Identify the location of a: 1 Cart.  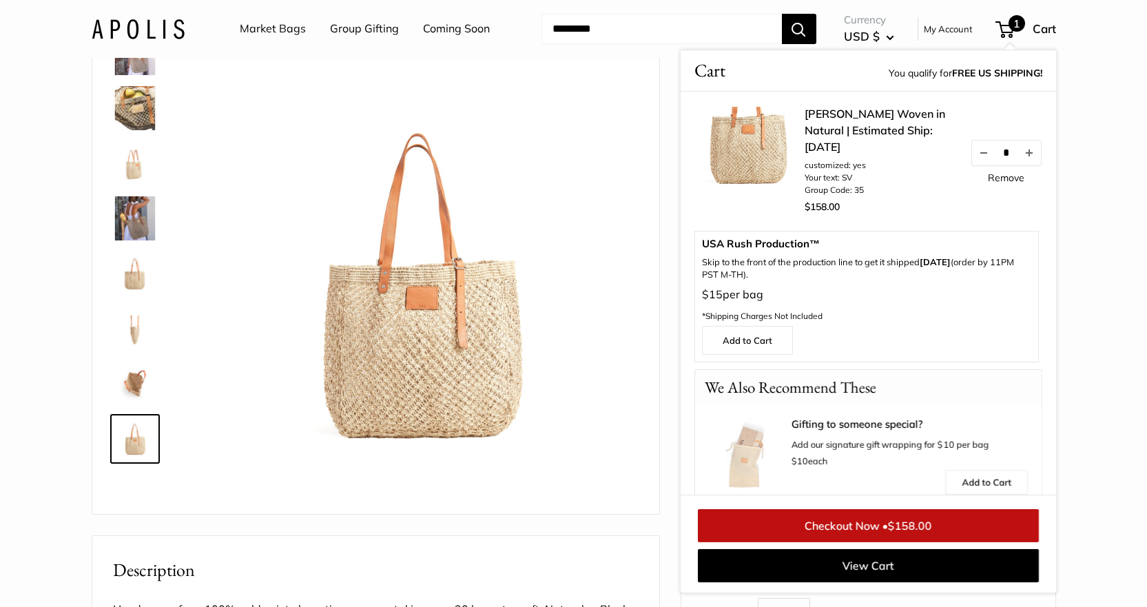
(1027, 29).